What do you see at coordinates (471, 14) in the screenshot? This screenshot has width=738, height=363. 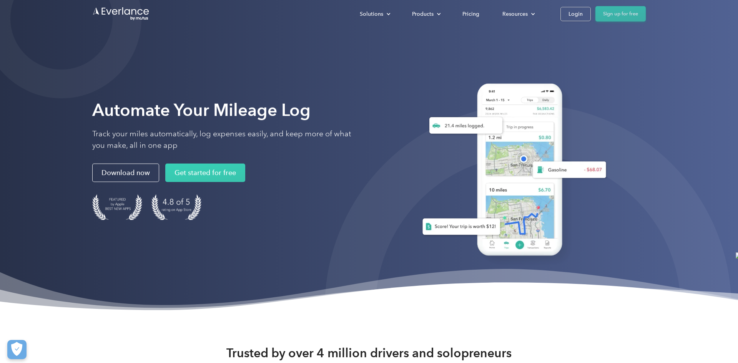 I see `div: Pricing` at bounding box center [471, 14].